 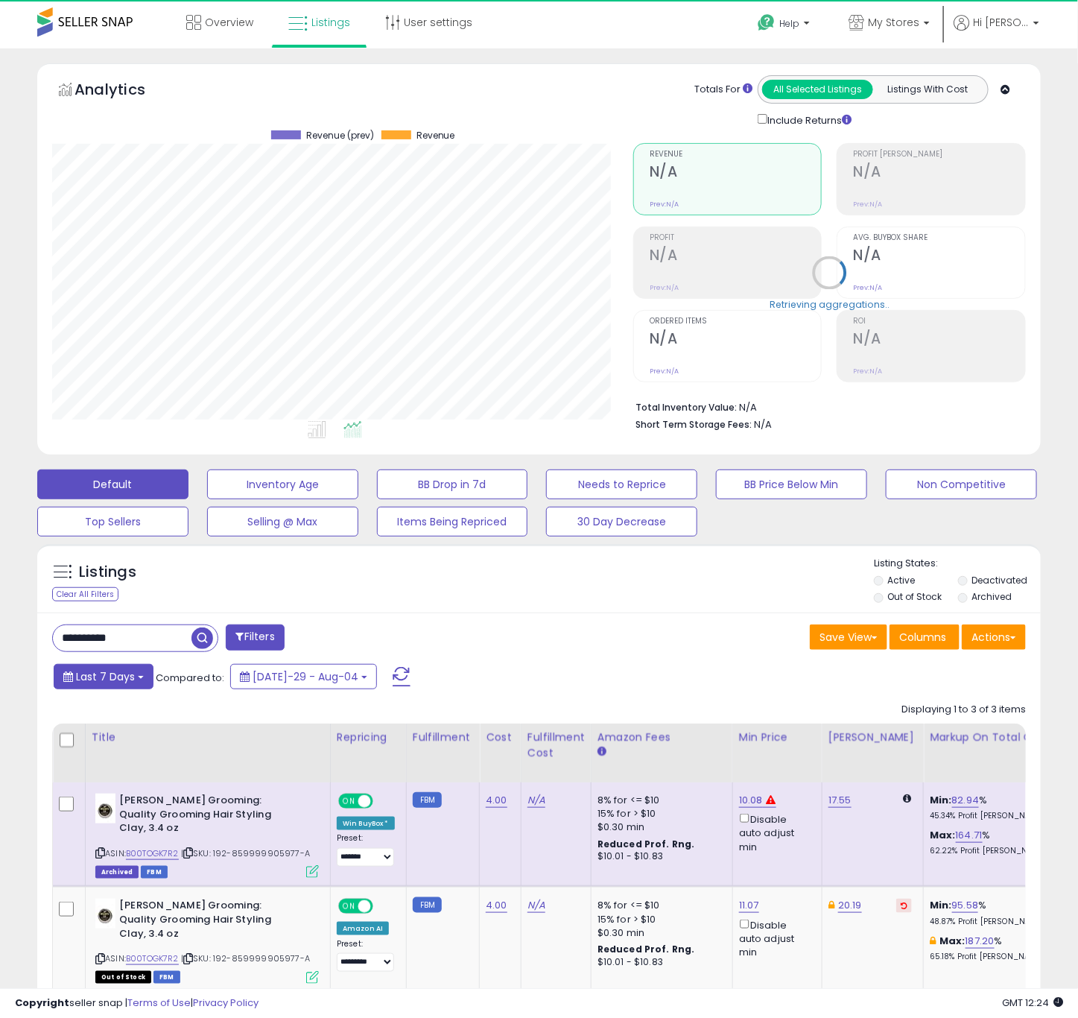 I want to click on span: Compared to:, so click(x=190, y=677).